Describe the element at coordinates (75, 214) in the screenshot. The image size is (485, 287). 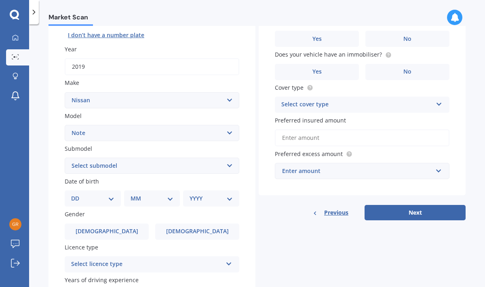
I see `span: Gender` at that location.